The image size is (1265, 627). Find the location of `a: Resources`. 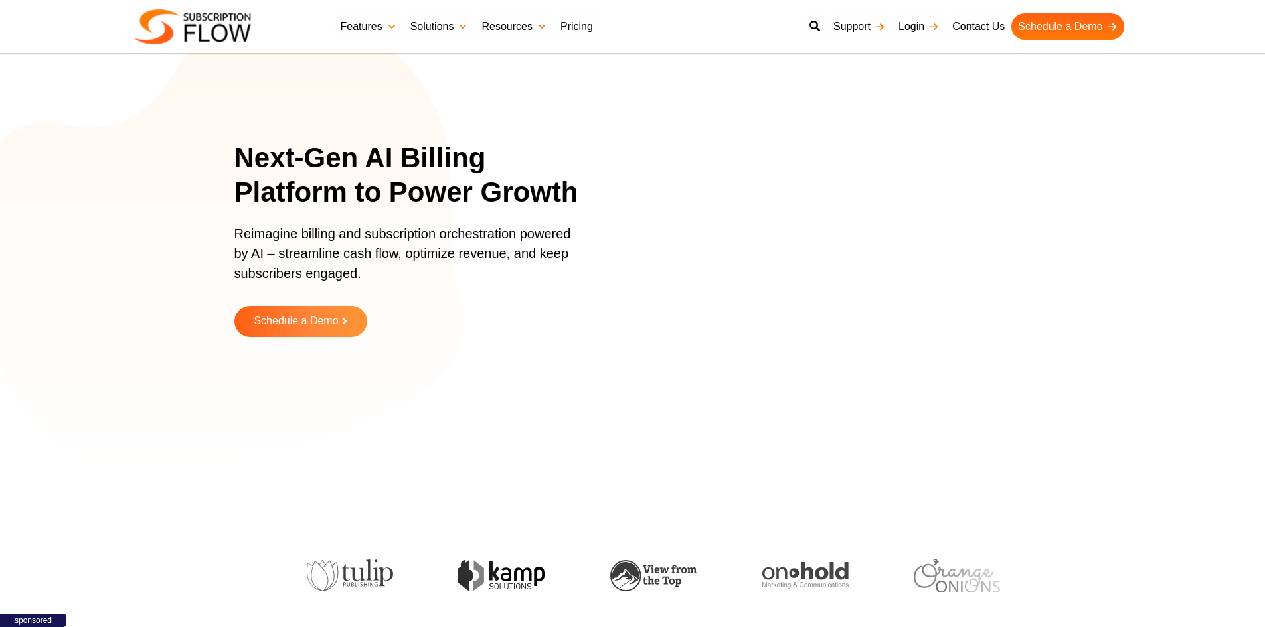

a: Resources is located at coordinates (514, 27).